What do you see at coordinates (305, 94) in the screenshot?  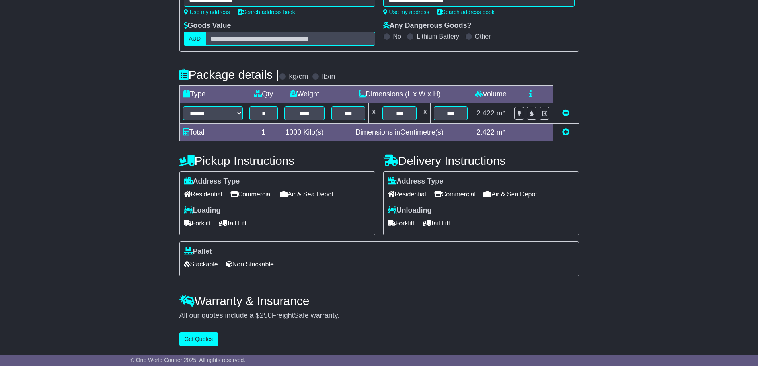 I see `td: Weight` at bounding box center [305, 94].